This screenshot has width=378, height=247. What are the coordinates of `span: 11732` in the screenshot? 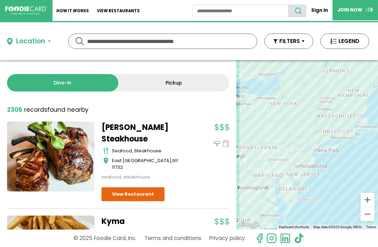 It's located at (117, 167).